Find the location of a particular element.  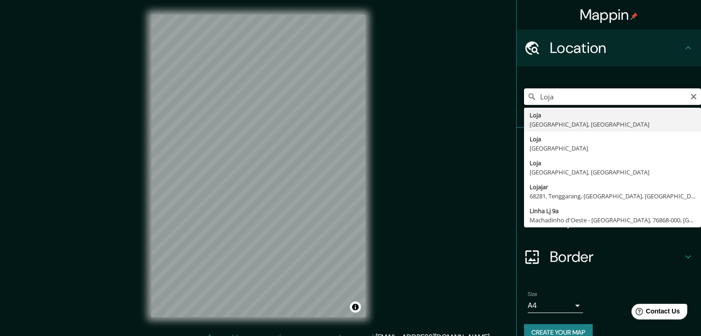

h4: Layout is located at coordinates (616, 220).